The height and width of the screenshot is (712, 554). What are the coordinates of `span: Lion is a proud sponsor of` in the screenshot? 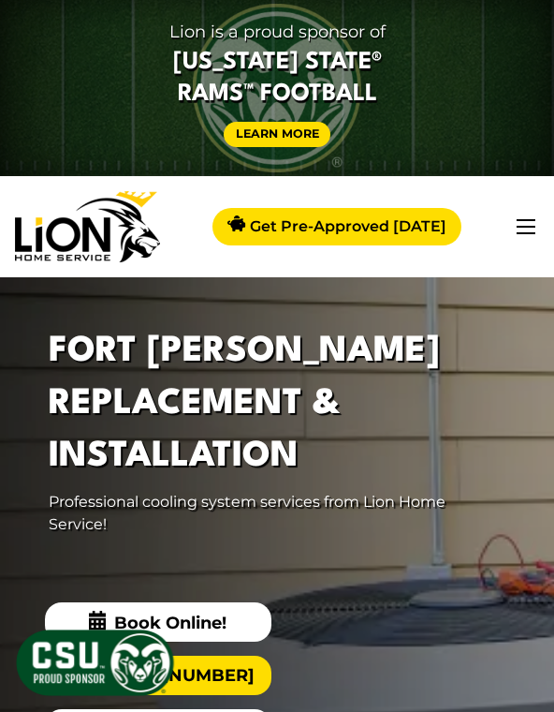 It's located at (277, 32).